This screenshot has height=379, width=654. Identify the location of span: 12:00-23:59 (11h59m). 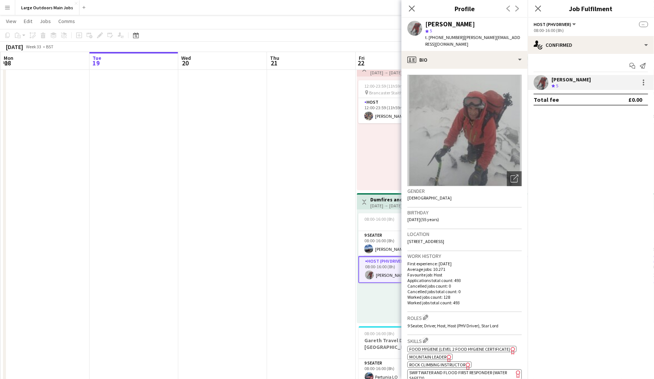
(385, 86).